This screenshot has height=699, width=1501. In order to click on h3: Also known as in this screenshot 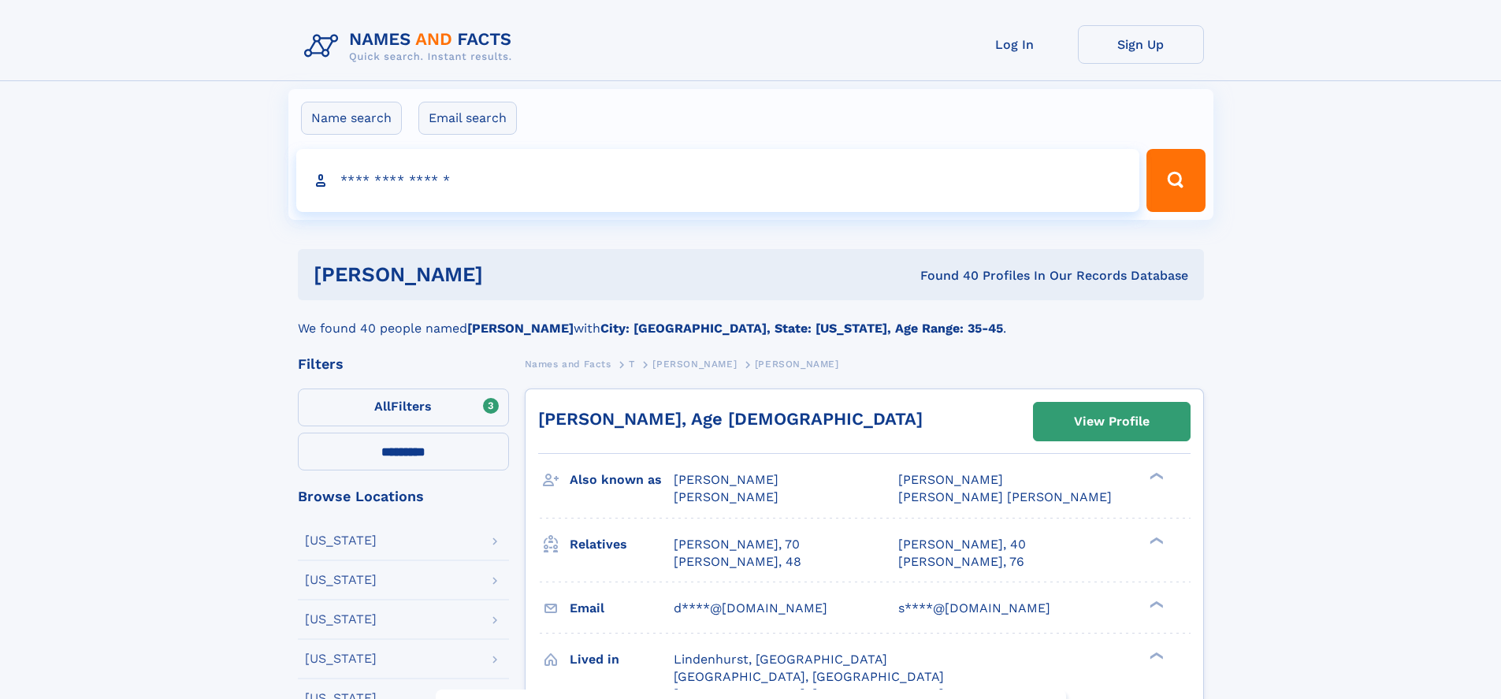, I will do `click(622, 480)`.